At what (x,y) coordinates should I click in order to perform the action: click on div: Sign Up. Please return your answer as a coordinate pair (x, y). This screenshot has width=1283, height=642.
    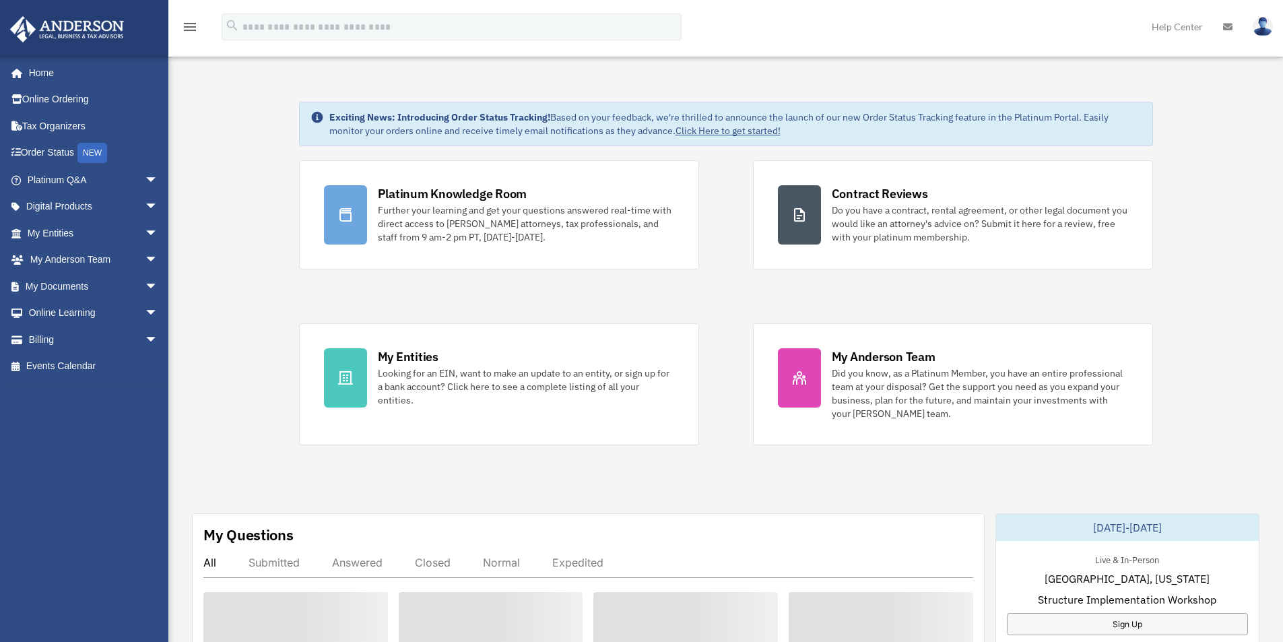
    Looking at the image, I should click on (1128, 624).